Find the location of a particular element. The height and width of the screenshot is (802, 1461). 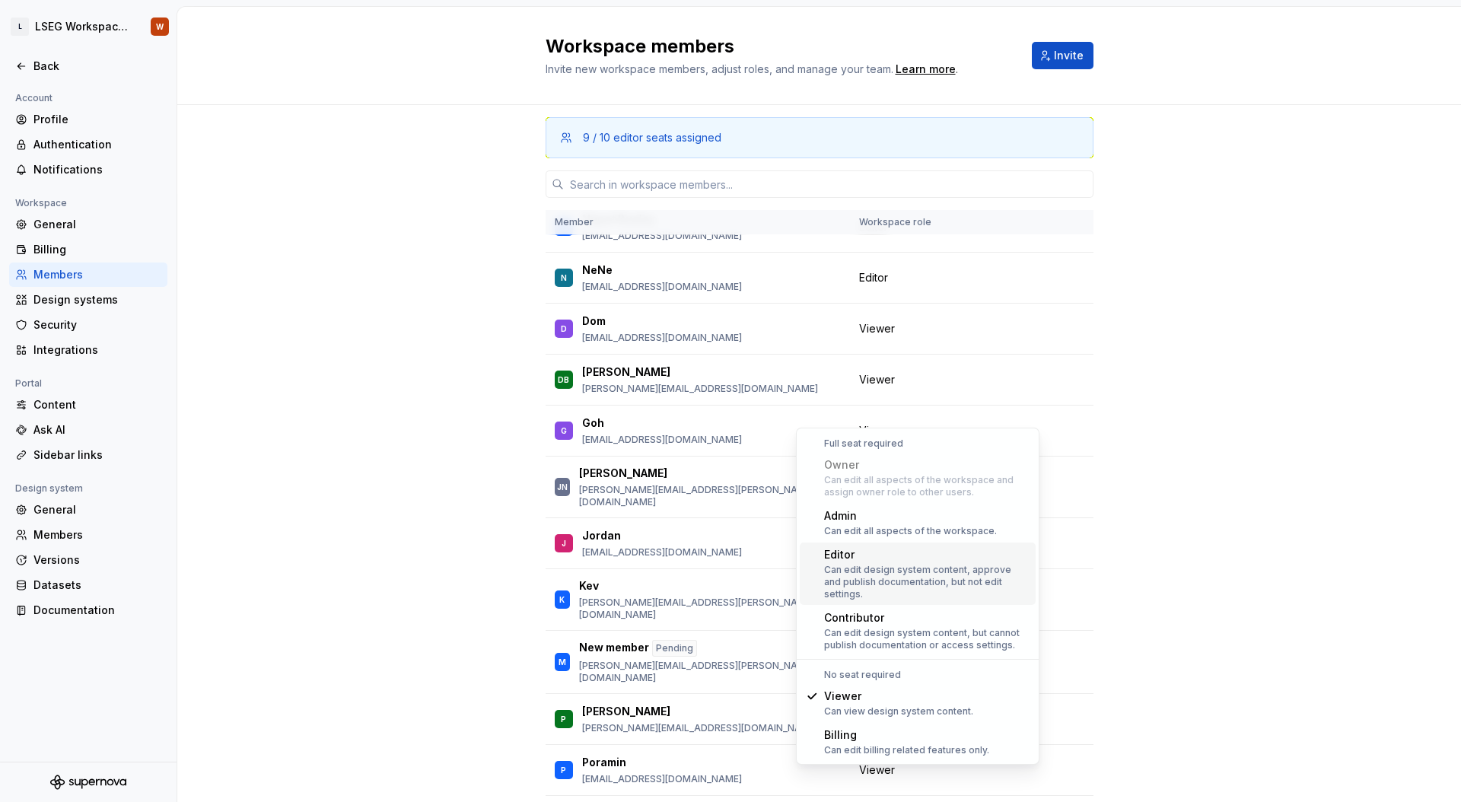

th: Member is located at coordinates (698, 222).